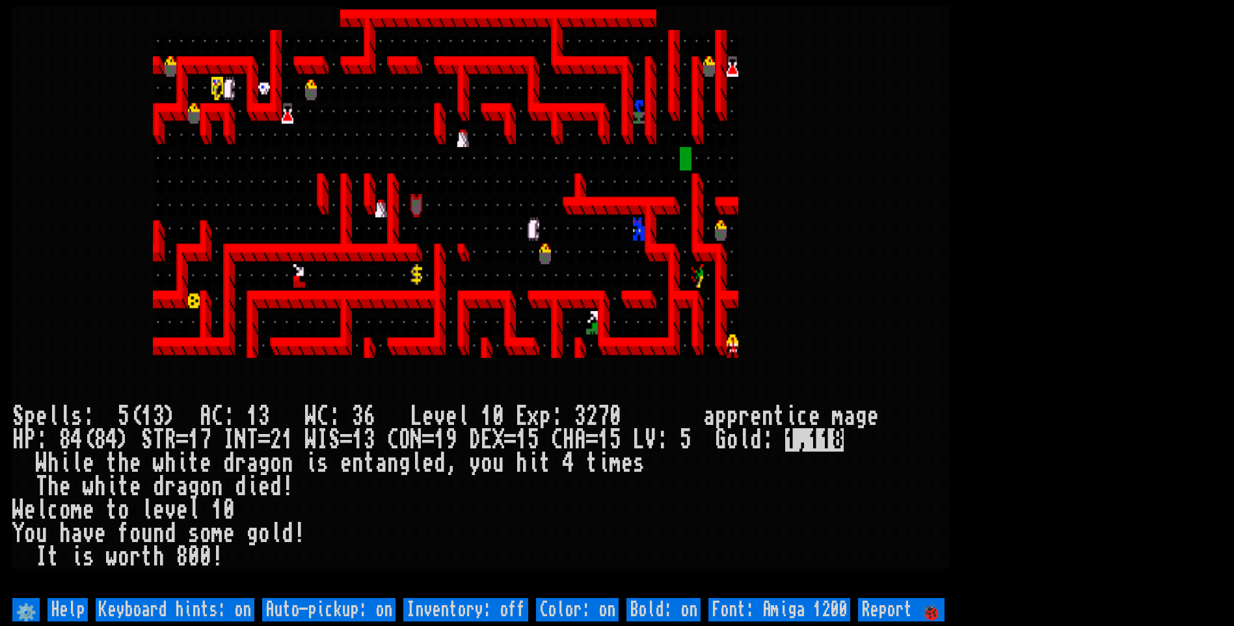 Image resolution: width=1234 pixels, height=626 pixels. What do you see at coordinates (112, 440) in the screenshot?
I see `div: 4` at bounding box center [112, 440].